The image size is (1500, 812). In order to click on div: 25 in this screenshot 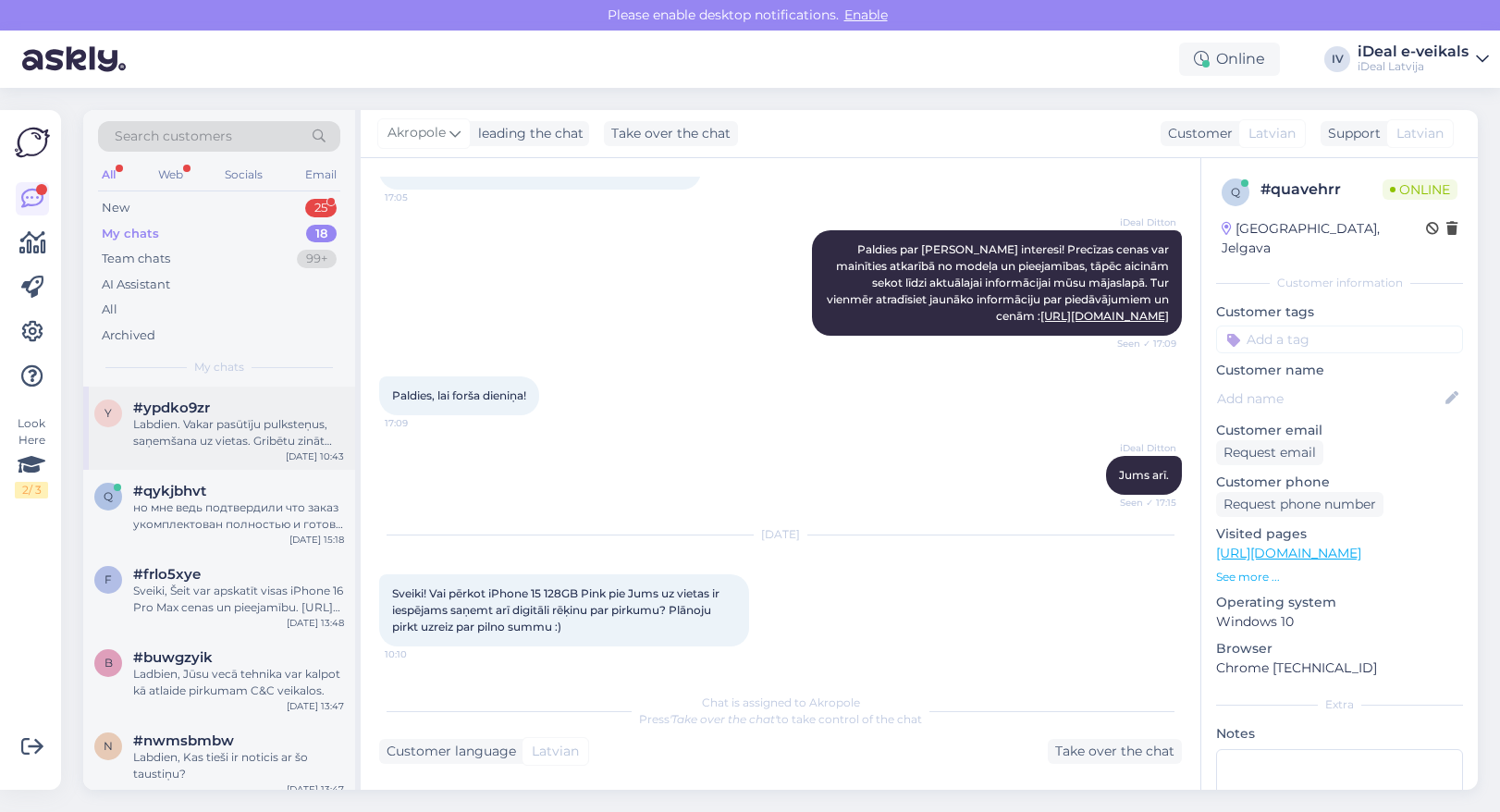, I will do `click(321, 208)`.